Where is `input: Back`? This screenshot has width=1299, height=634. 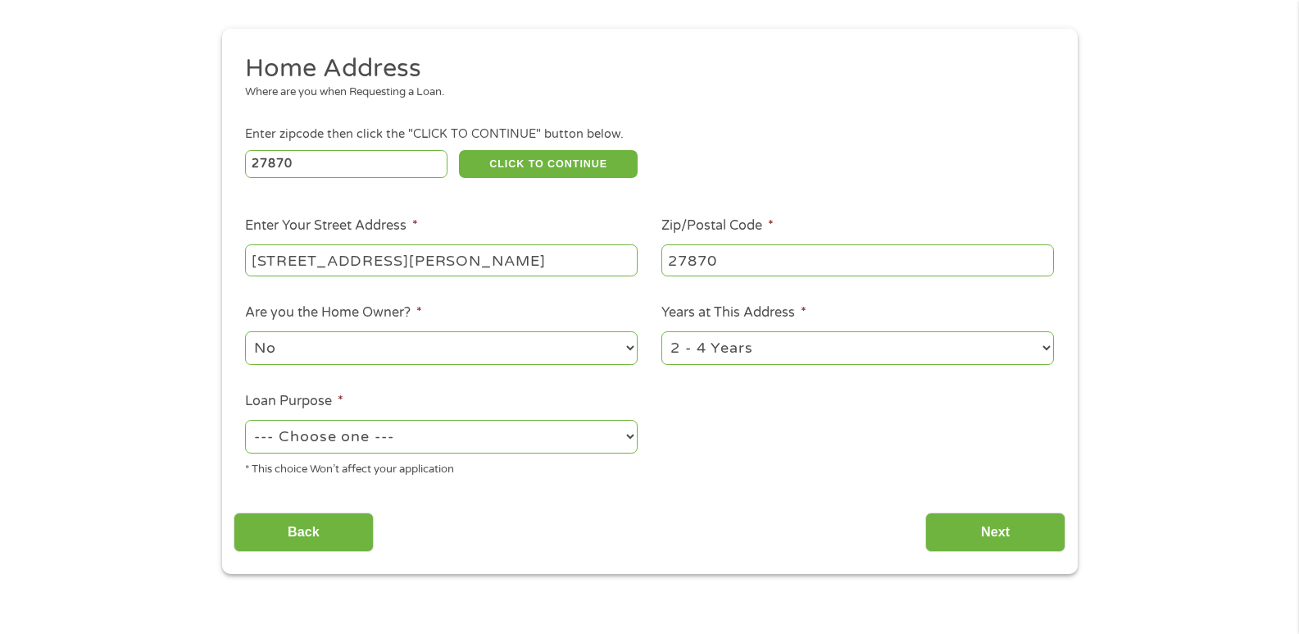 input: Back is located at coordinates (303, 532).